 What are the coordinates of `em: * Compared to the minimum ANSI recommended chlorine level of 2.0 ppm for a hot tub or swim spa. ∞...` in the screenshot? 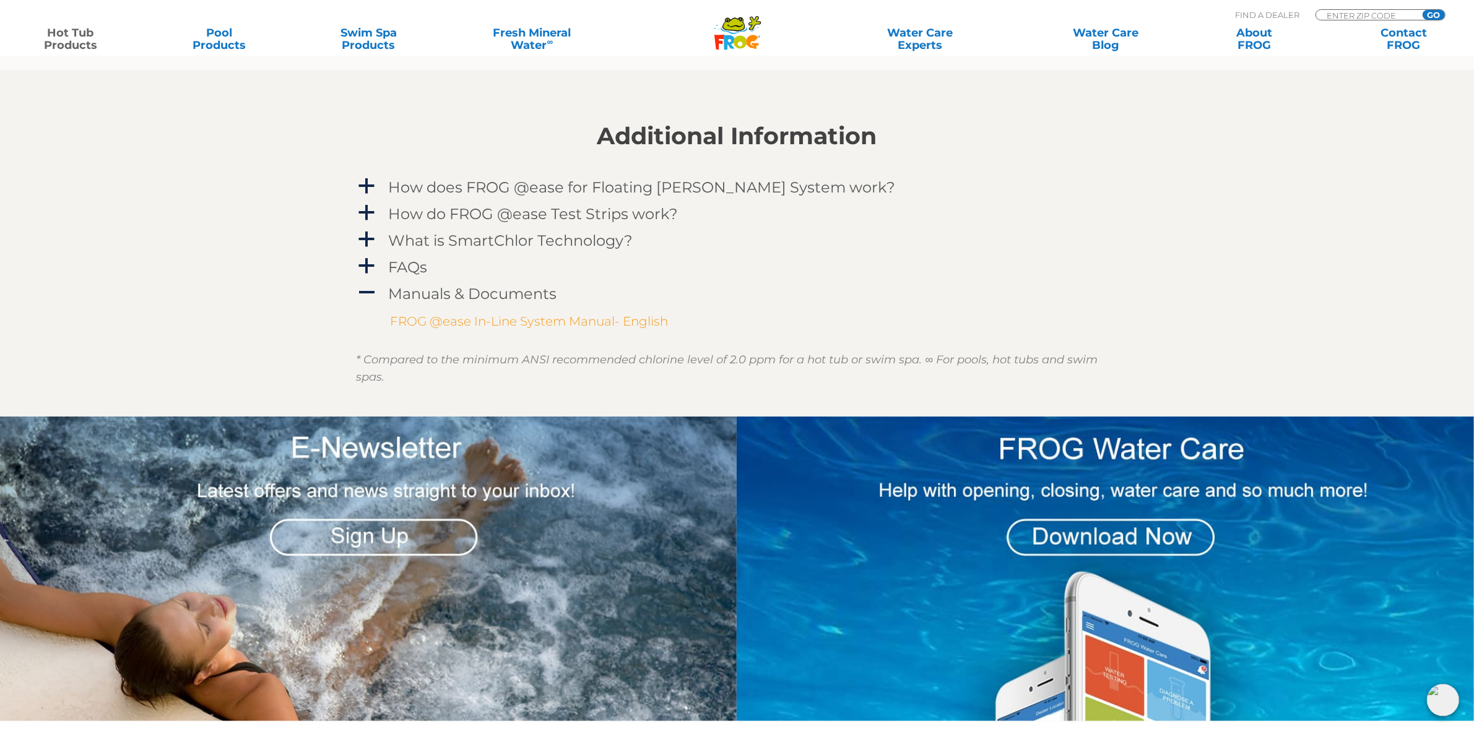 It's located at (727, 368).